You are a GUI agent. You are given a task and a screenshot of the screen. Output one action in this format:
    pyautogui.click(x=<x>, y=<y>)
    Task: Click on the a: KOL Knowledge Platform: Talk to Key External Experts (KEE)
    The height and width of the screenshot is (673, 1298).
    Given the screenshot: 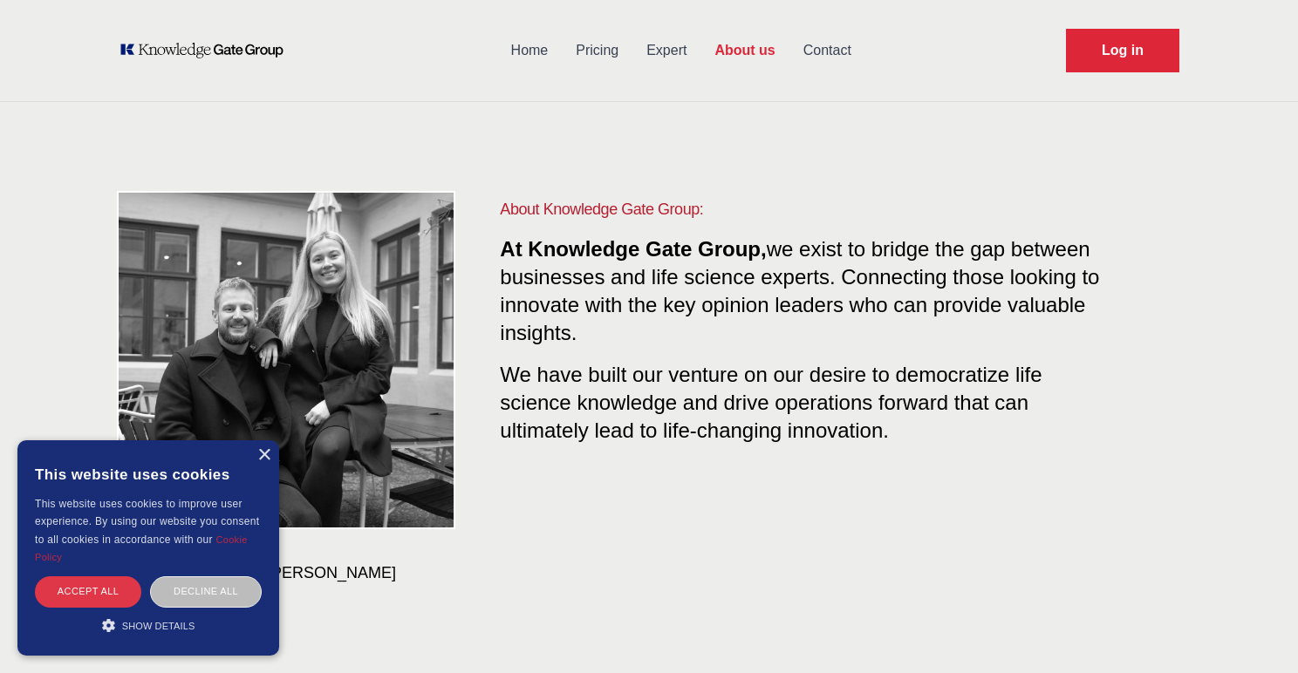 What is the action you would take?
    pyautogui.click(x=207, y=51)
    